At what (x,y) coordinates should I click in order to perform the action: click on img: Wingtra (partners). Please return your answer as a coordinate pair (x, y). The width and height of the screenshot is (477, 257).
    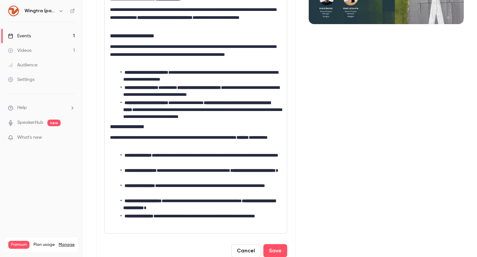
    Looking at the image, I should click on (14, 11).